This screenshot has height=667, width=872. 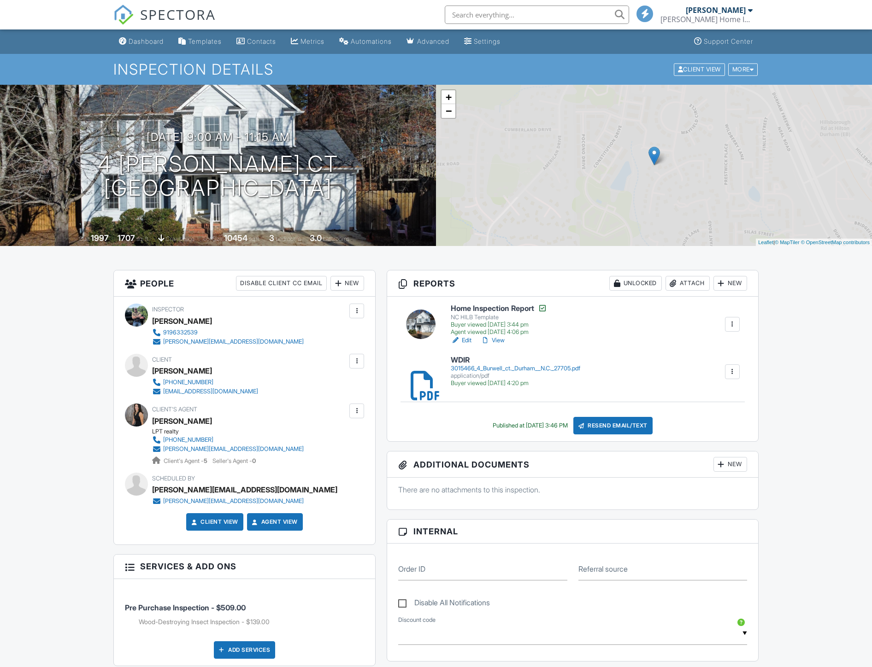 What do you see at coordinates (572, 283) in the screenshot?
I see `h3: Reports` at bounding box center [572, 283].